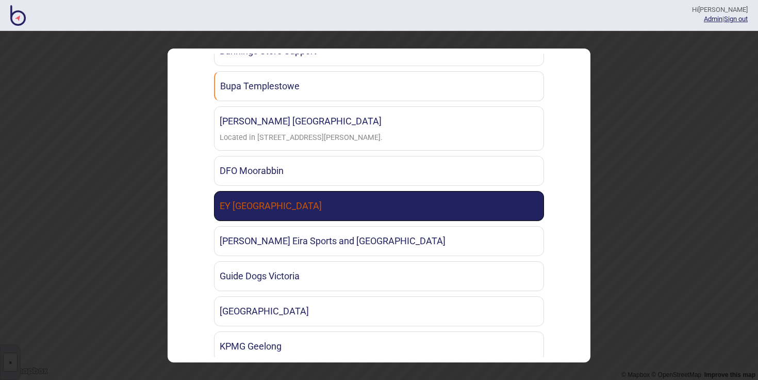  Describe the element at coordinates (379, 171) in the screenshot. I see `a: DFO Moorabbin` at that location.